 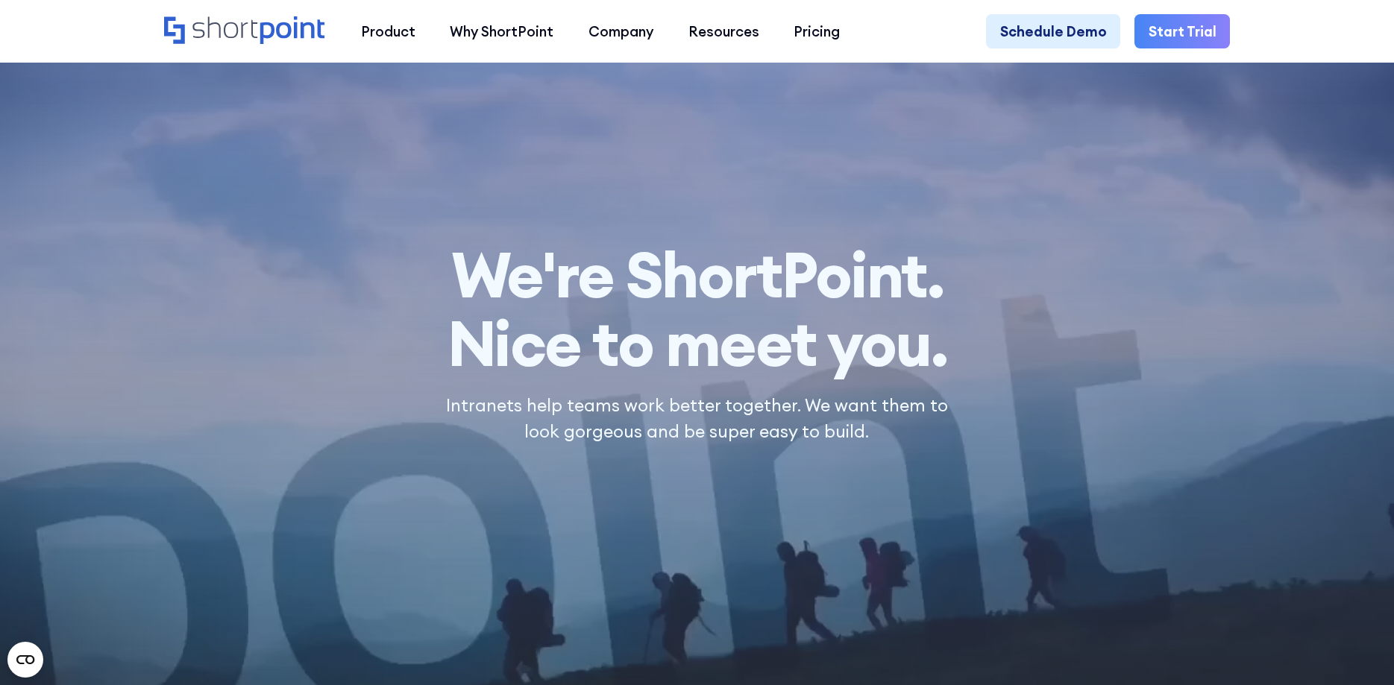 What do you see at coordinates (388, 31) in the screenshot?
I see `a: Product` at bounding box center [388, 31].